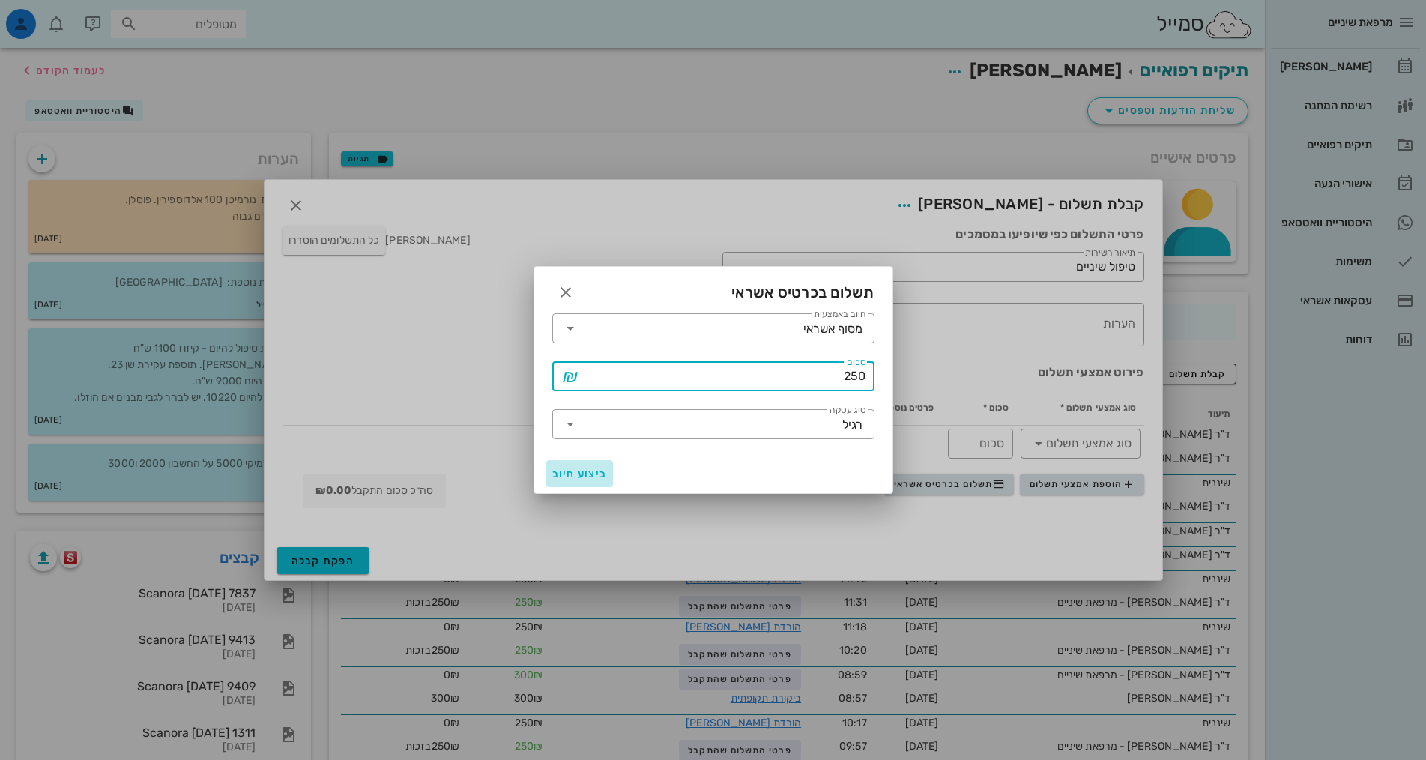 This screenshot has height=760, width=1426. I want to click on div: רגיל, so click(852, 425).